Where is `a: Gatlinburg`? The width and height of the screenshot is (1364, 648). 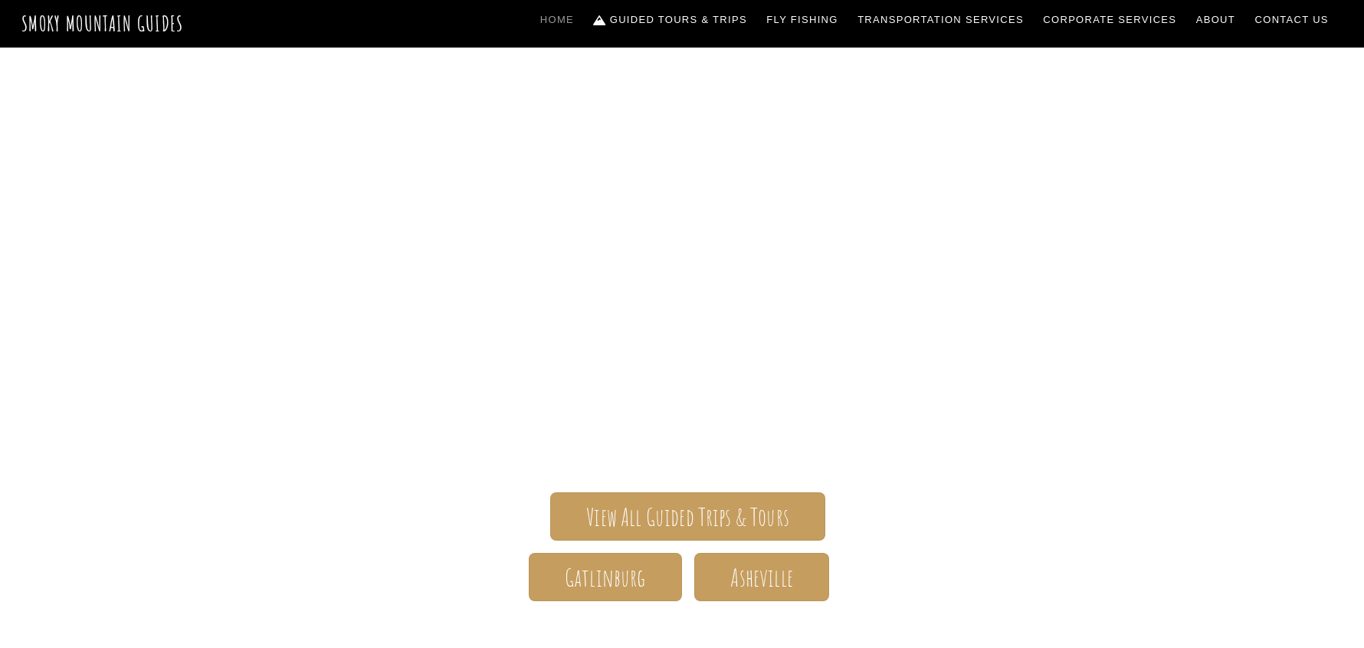
a: Gatlinburg is located at coordinates (605, 576).